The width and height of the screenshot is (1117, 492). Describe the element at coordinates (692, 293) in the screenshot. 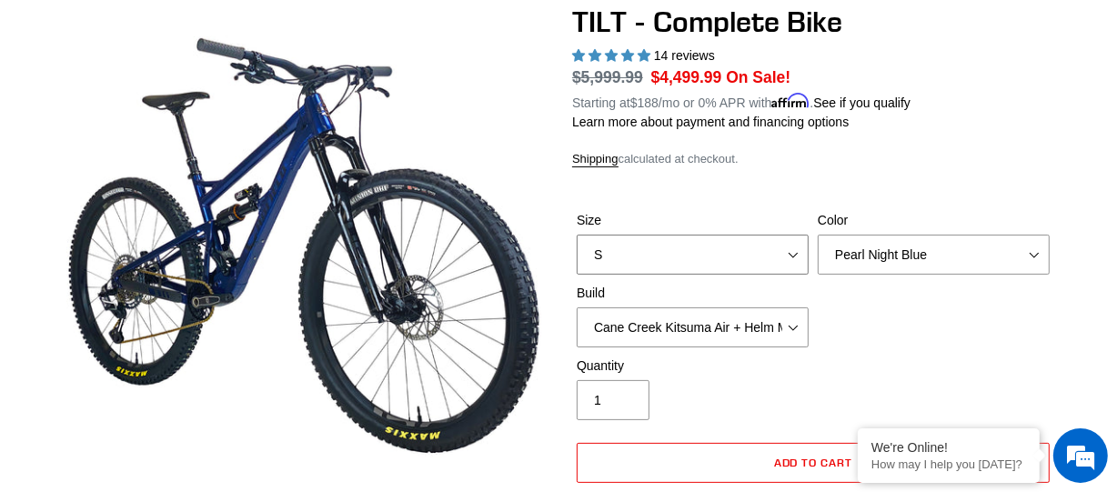

I see `label: Build` at that location.